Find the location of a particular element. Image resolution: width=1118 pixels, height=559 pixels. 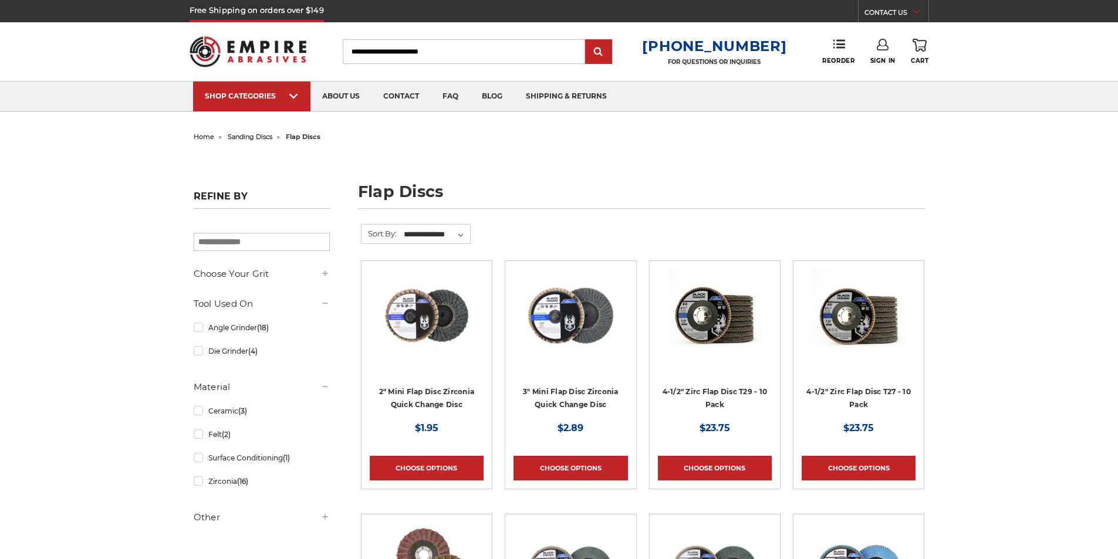

div: Material is located at coordinates (262, 387).